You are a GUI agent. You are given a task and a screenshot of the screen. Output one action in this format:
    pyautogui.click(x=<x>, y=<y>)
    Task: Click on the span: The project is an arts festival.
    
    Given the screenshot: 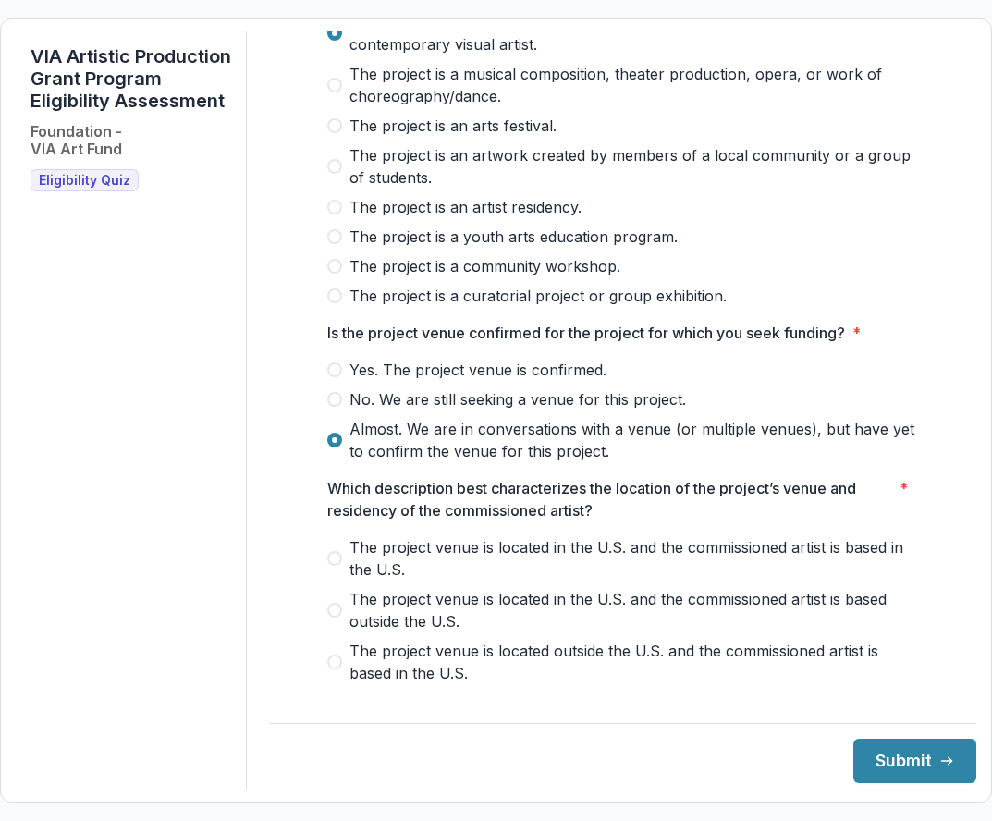 What is the action you would take?
    pyautogui.click(x=453, y=126)
    